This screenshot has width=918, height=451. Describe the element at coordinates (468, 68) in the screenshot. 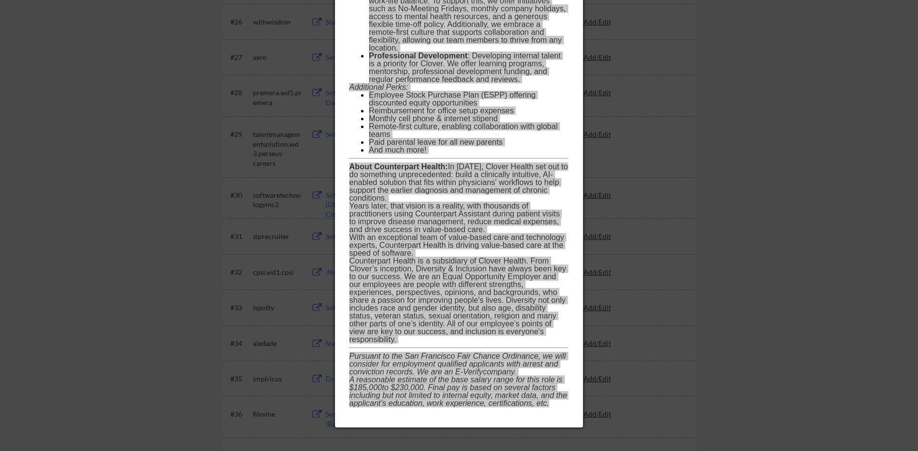

I see `li: : Developing internal talent is a priority for Clover. We offer learning programs, mentorship, pr...` at that location.